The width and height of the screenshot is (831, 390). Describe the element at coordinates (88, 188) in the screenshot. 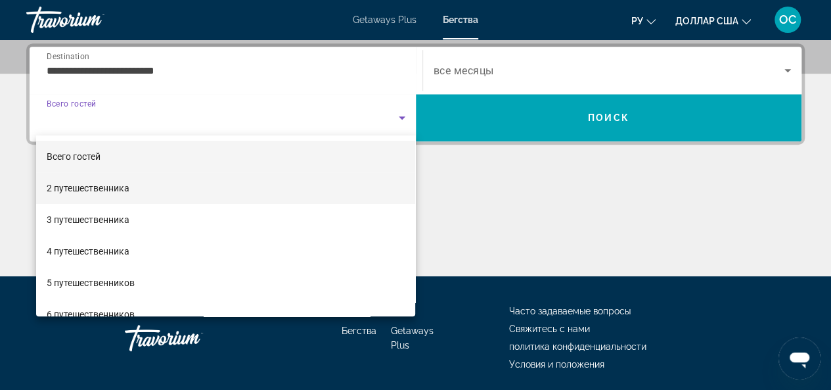

I see `font: 2 путешественника` at that location.